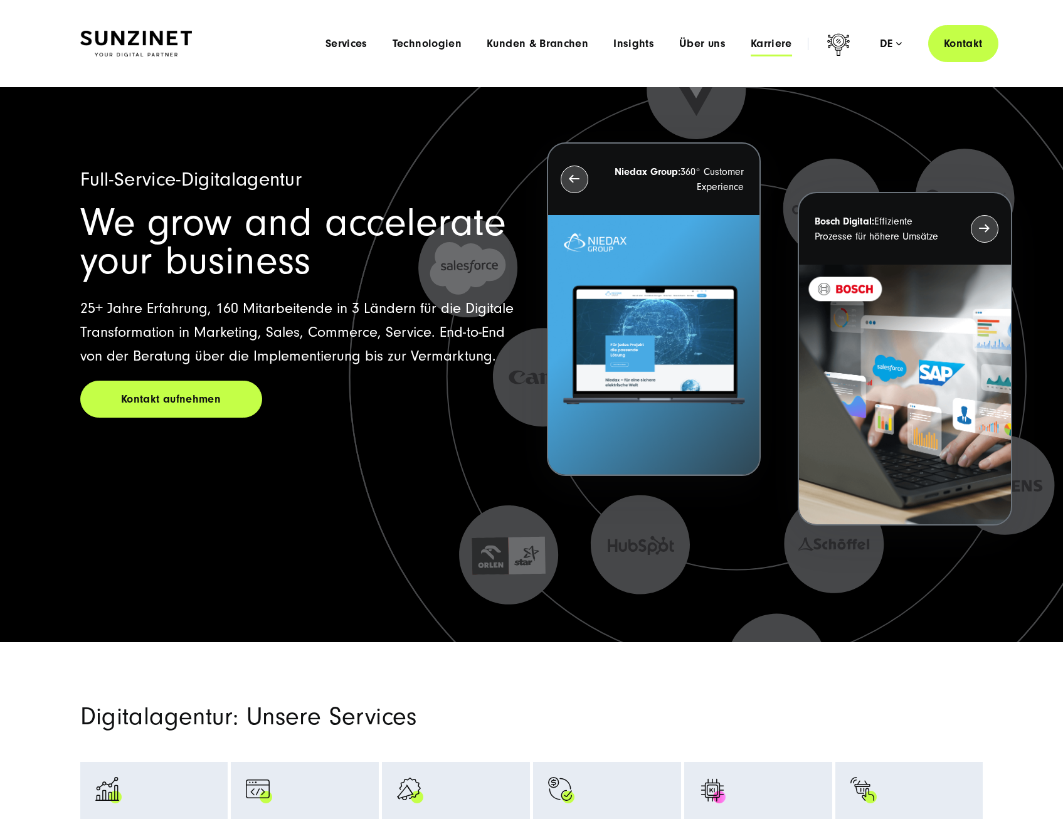 The height and width of the screenshot is (819, 1063). I want to click on span: Über uns, so click(703, 44).